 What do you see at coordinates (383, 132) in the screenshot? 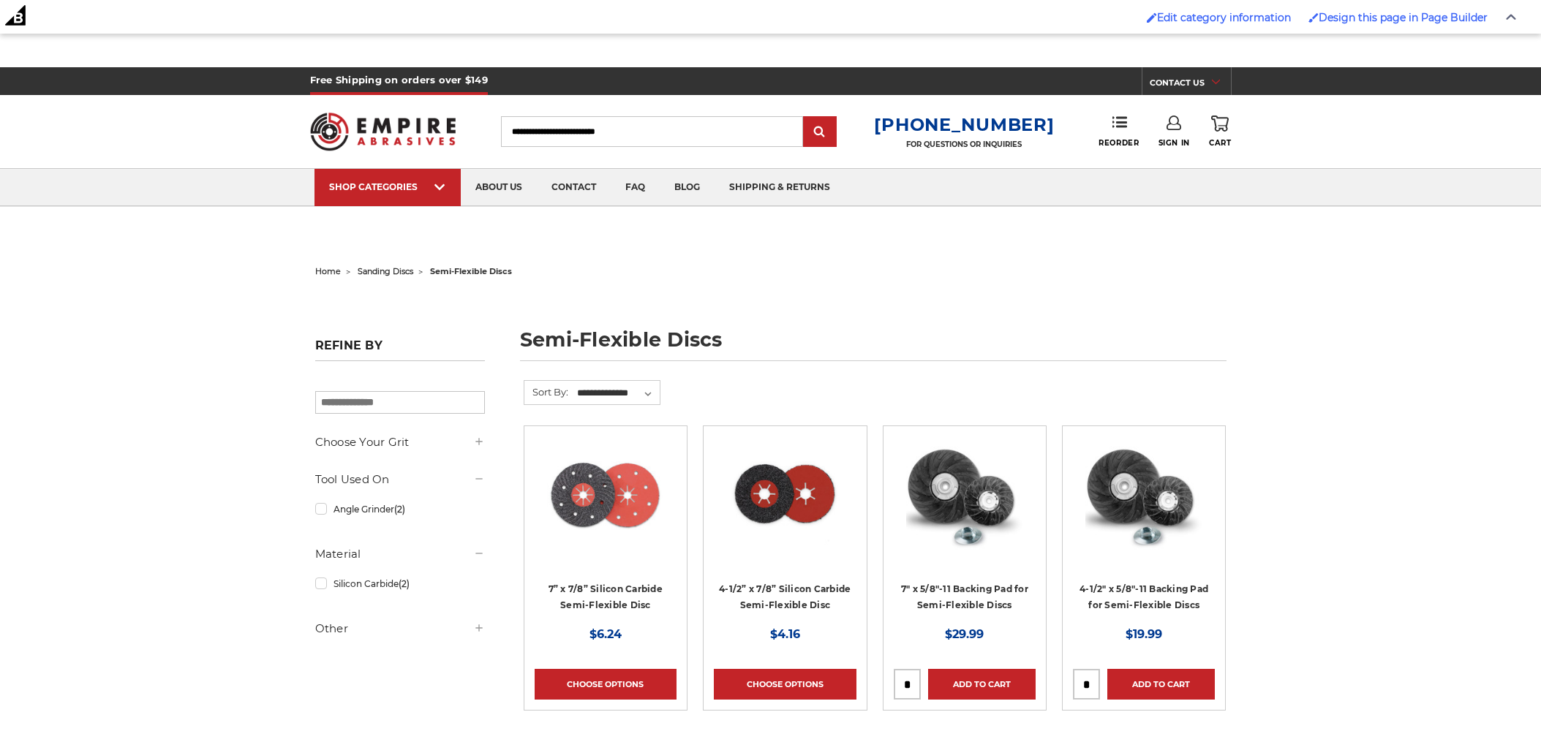
I see `img: Empire Abrasives` at bounding box center [383, 132].